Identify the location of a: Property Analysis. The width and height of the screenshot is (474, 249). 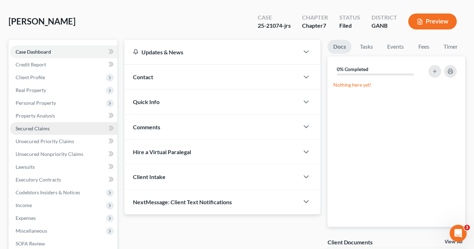
(63, 116).